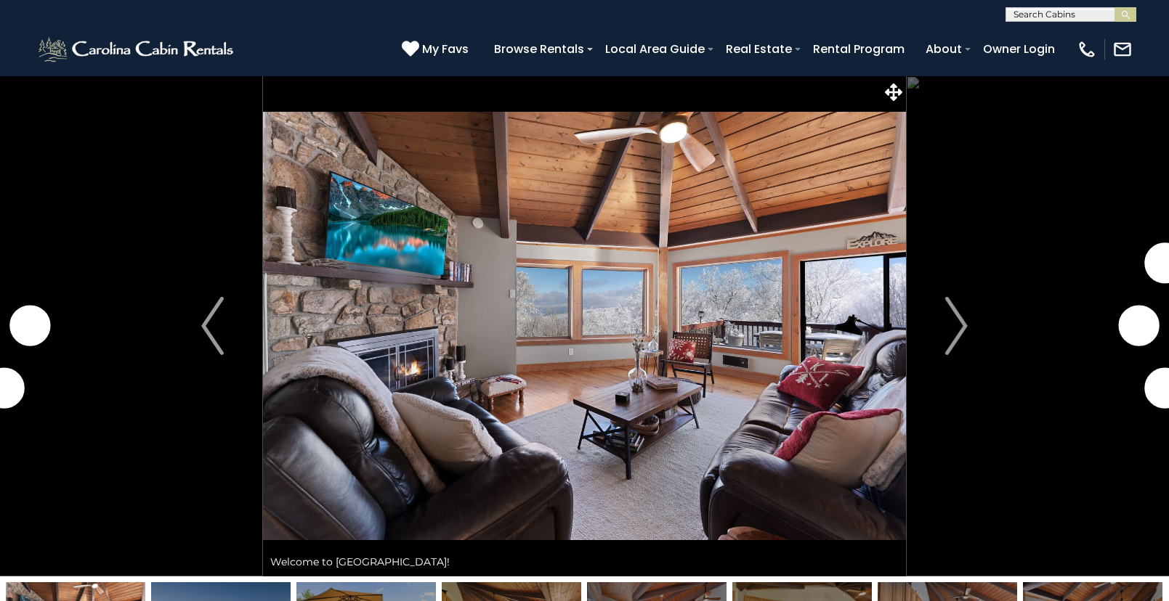 This screenshot has height=601, width=1169. What do you see at coordinates (1018, 49) in the screenshot?
I see `a: Owner Login` at bounding box center [1018, 49].